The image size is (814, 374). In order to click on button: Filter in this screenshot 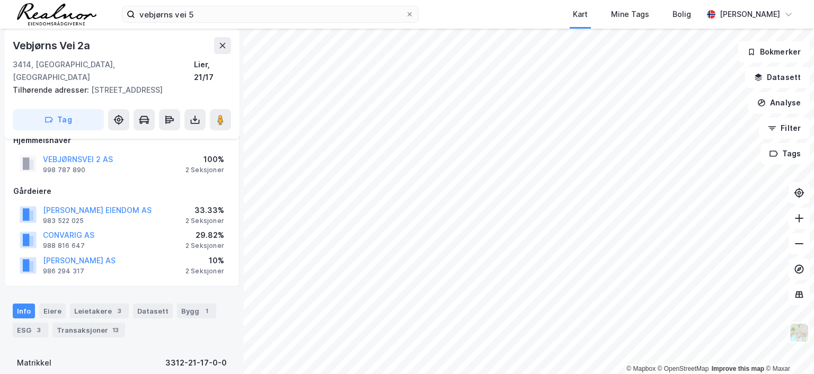, I will do `click(784, 128)`.